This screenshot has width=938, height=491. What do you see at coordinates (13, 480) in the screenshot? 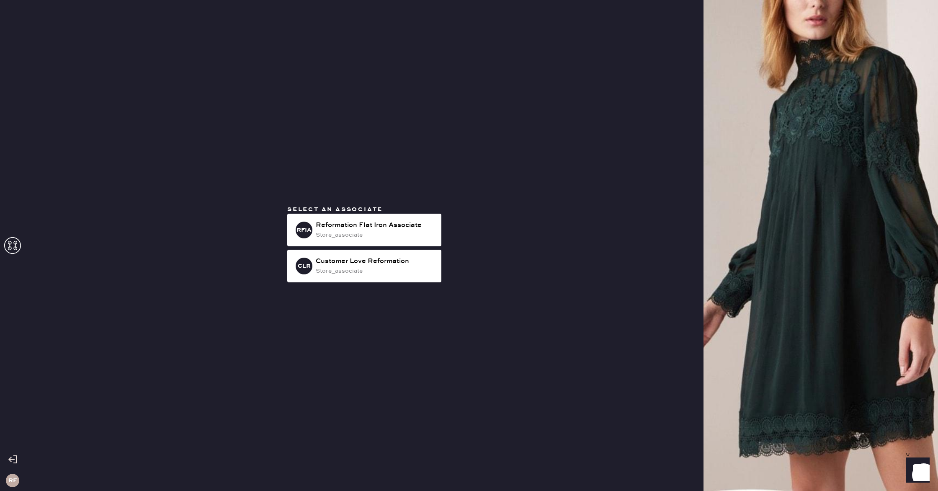
I see `h3: RF` at bounding box center [13, 480].